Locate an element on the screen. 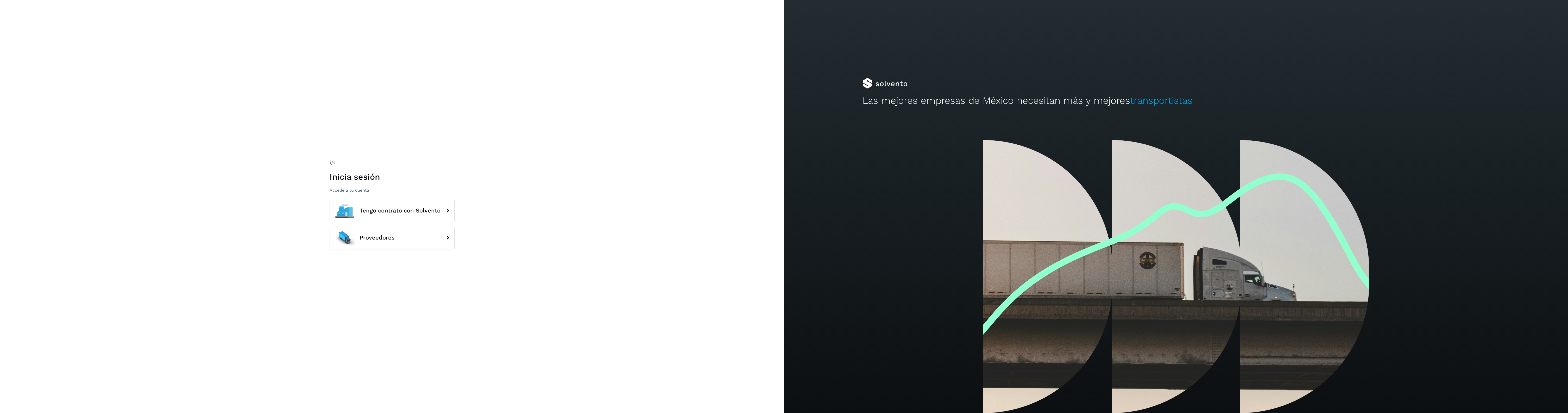 The image size is (1568, 413). h1: Inicia sesión is located at coordinates (392, 177).